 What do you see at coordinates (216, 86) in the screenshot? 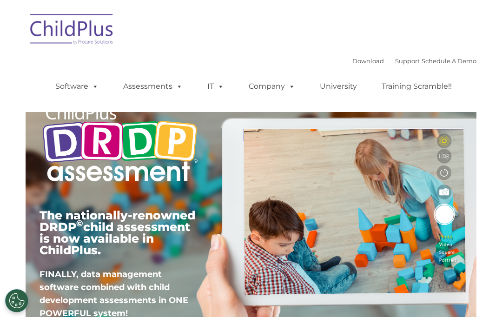
I see `a: IT` at bounding box center [216, 86].